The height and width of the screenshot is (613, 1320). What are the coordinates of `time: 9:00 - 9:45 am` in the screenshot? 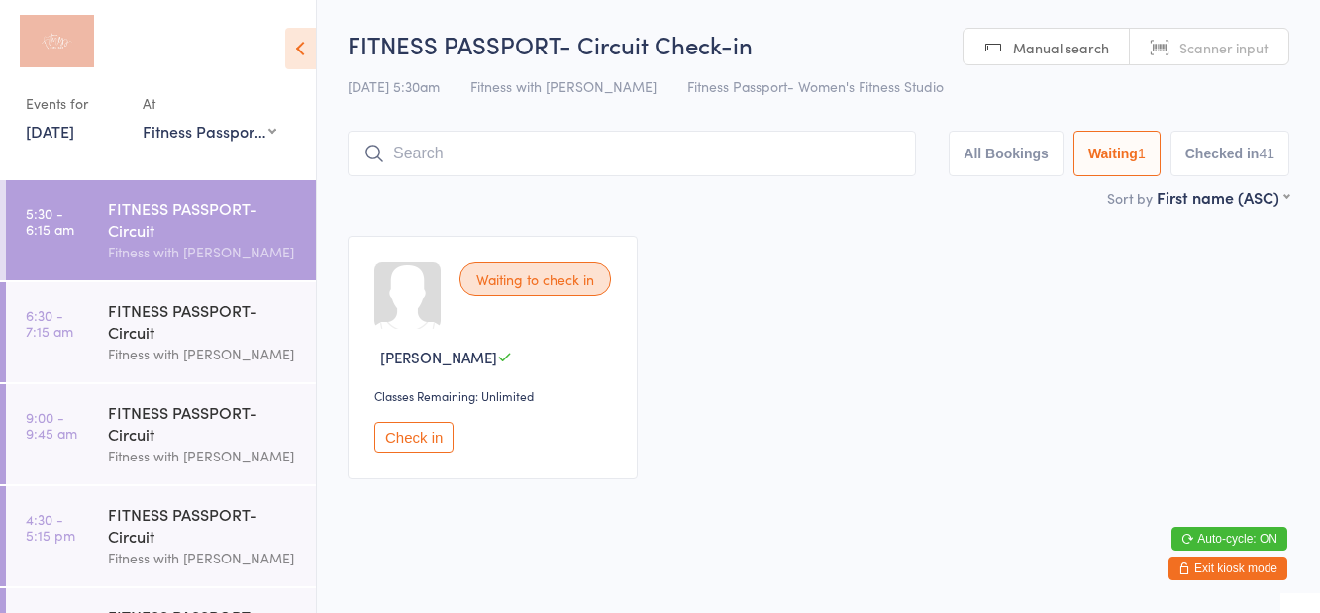 It's located at (51, 425).